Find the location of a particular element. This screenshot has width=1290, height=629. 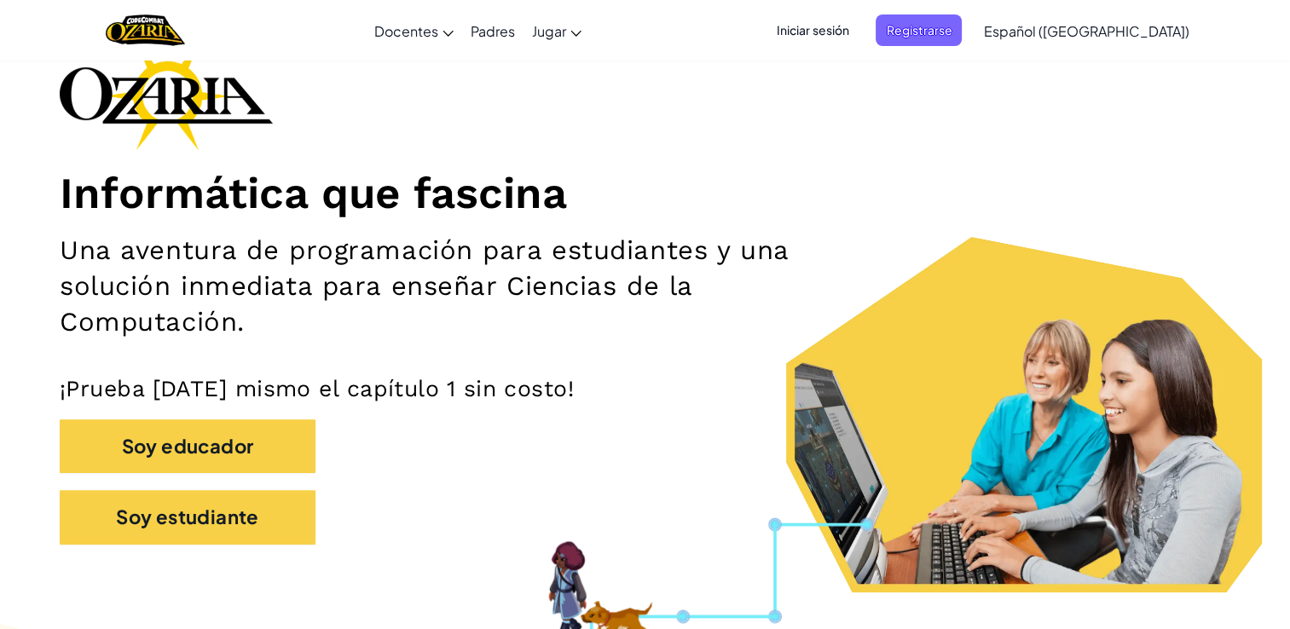

a: Docentes is located at coordinates (414, 31).